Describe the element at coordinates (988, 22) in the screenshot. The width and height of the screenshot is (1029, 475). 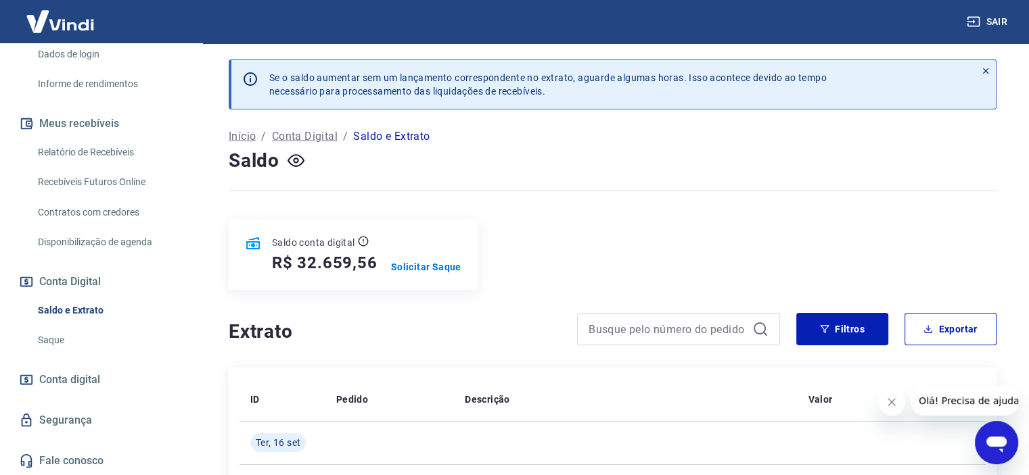
I see `button: Sair` at that location.